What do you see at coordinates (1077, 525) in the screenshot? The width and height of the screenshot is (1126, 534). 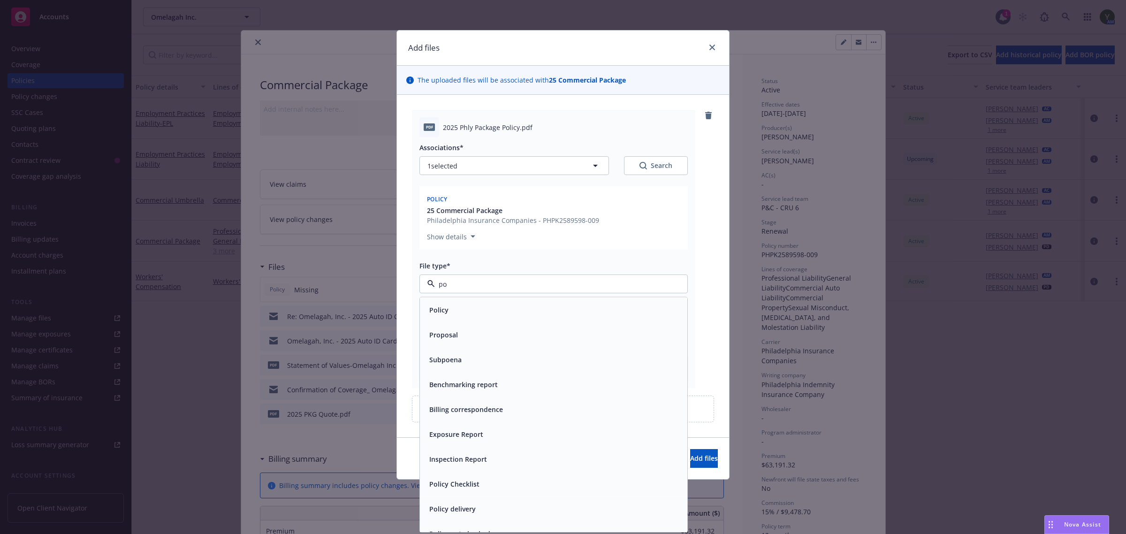 I see `button: Nova Assist` at bounding box center [1077, 525].